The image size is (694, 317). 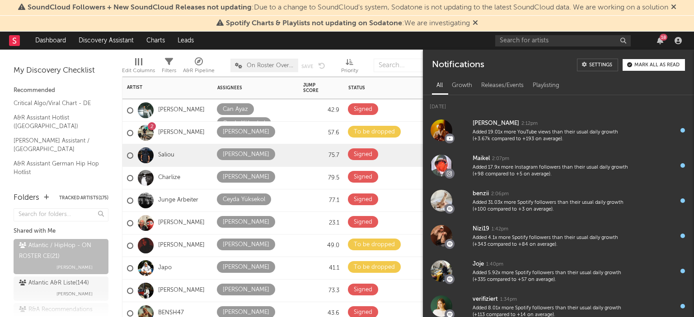 What do you see at coordinates (480, 229) in the screenshot?
I see `div: Nizi19` at bounding box center [480, 229].